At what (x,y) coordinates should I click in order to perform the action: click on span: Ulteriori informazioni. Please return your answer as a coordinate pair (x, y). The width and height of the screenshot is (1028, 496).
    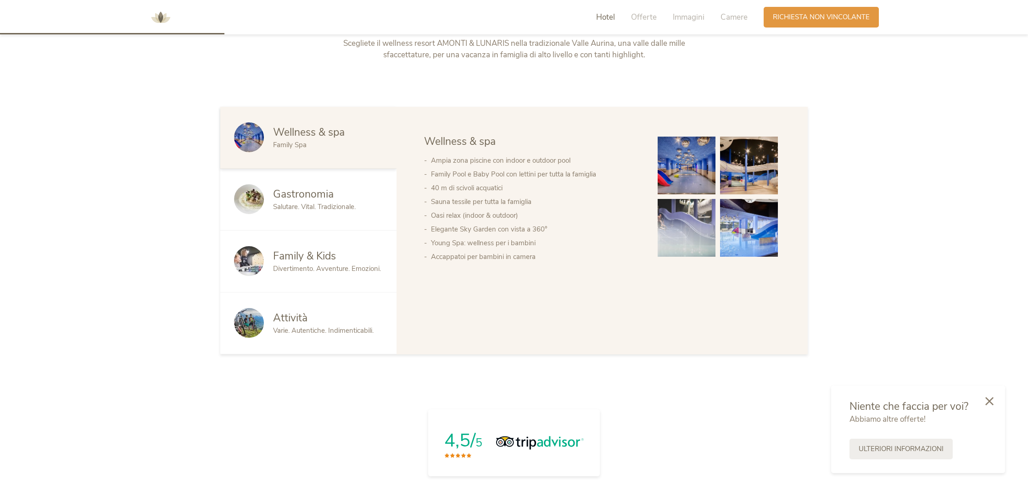
    Looking at the image, I should click on (901, 449).